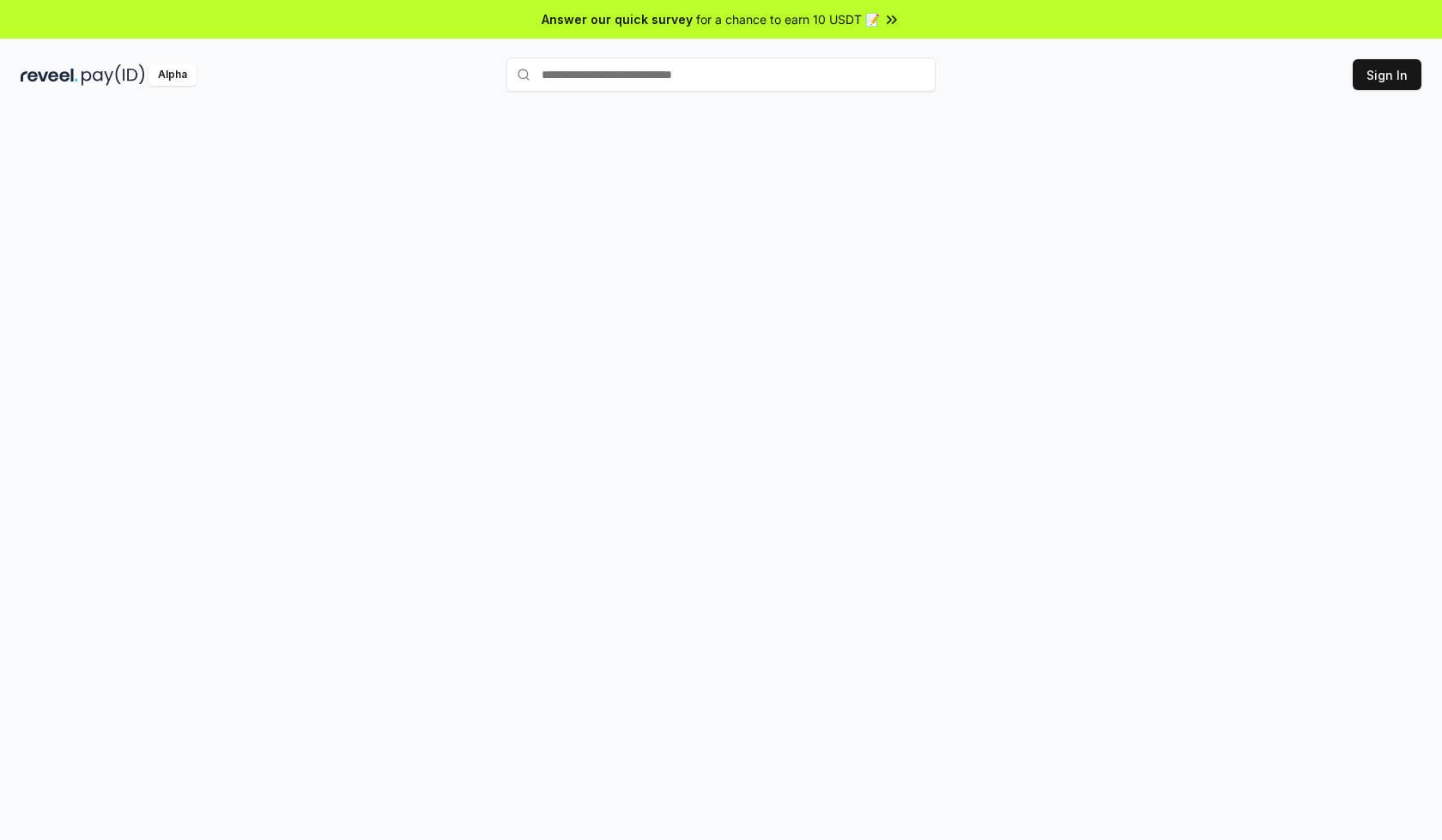 Image resolution: width=1442 pixels, height=840 pixels. What do you see at coordinates (1387, 74) in the screenshot?
I see `button: Sign In` at bounding box center [1387, 74].